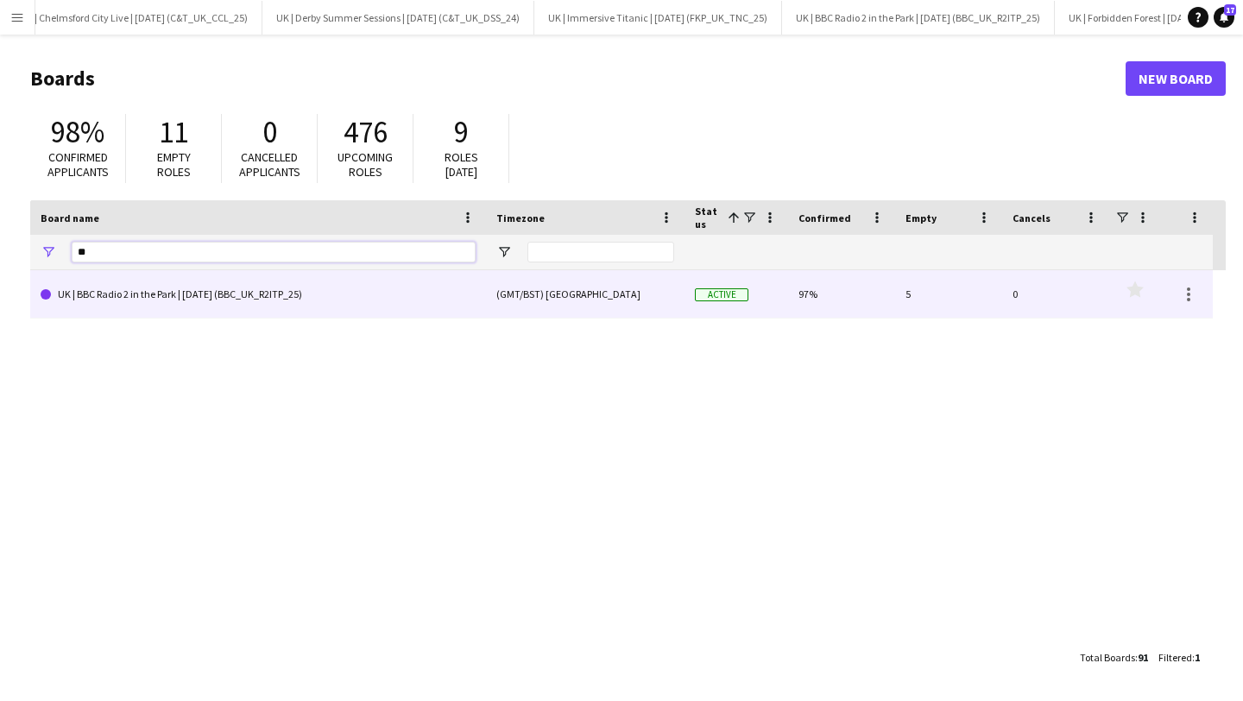  I want to click on span: Empty roles, so click(174, 164).